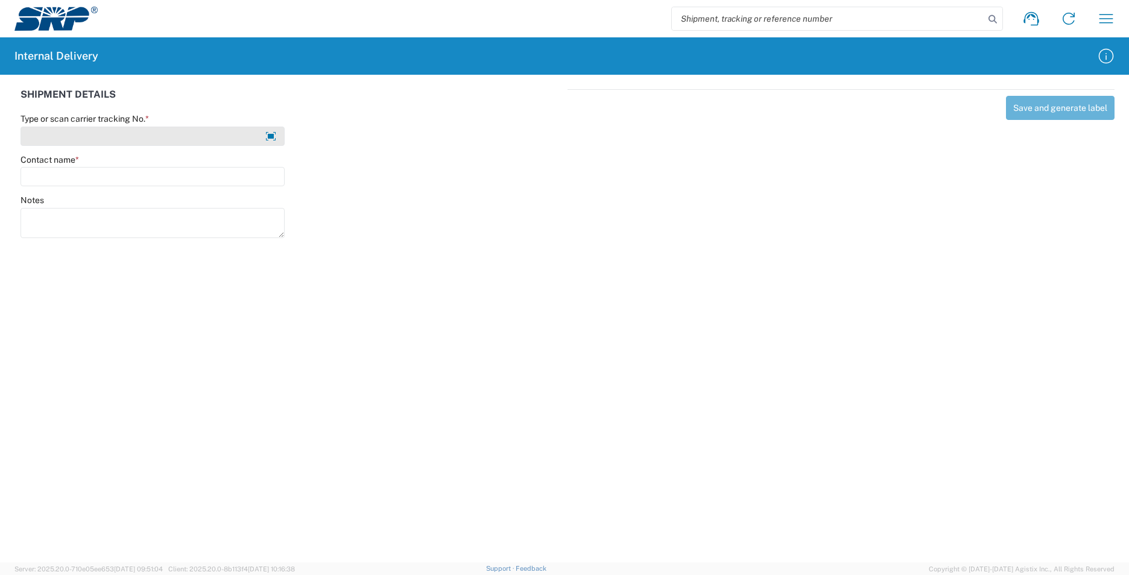 Image resolution: width=1129 pixels, height=575 pixels. Describe the element at coordinates (89, 569) in the screenshot. I see `span: Server: 2025.20.0-710e05ee653` at that location.